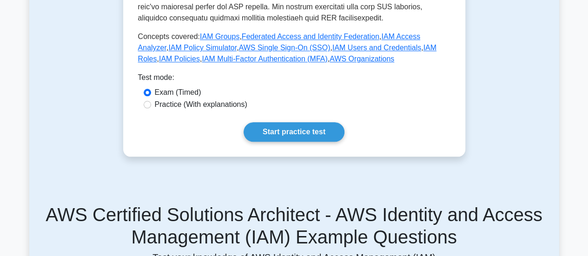 The image size is (588, 256). What do you see at coordinates (285, 47) in the screenshot?
I see `a: AWS Single Sign-On (SSO)` at bounding box center [285, 47].